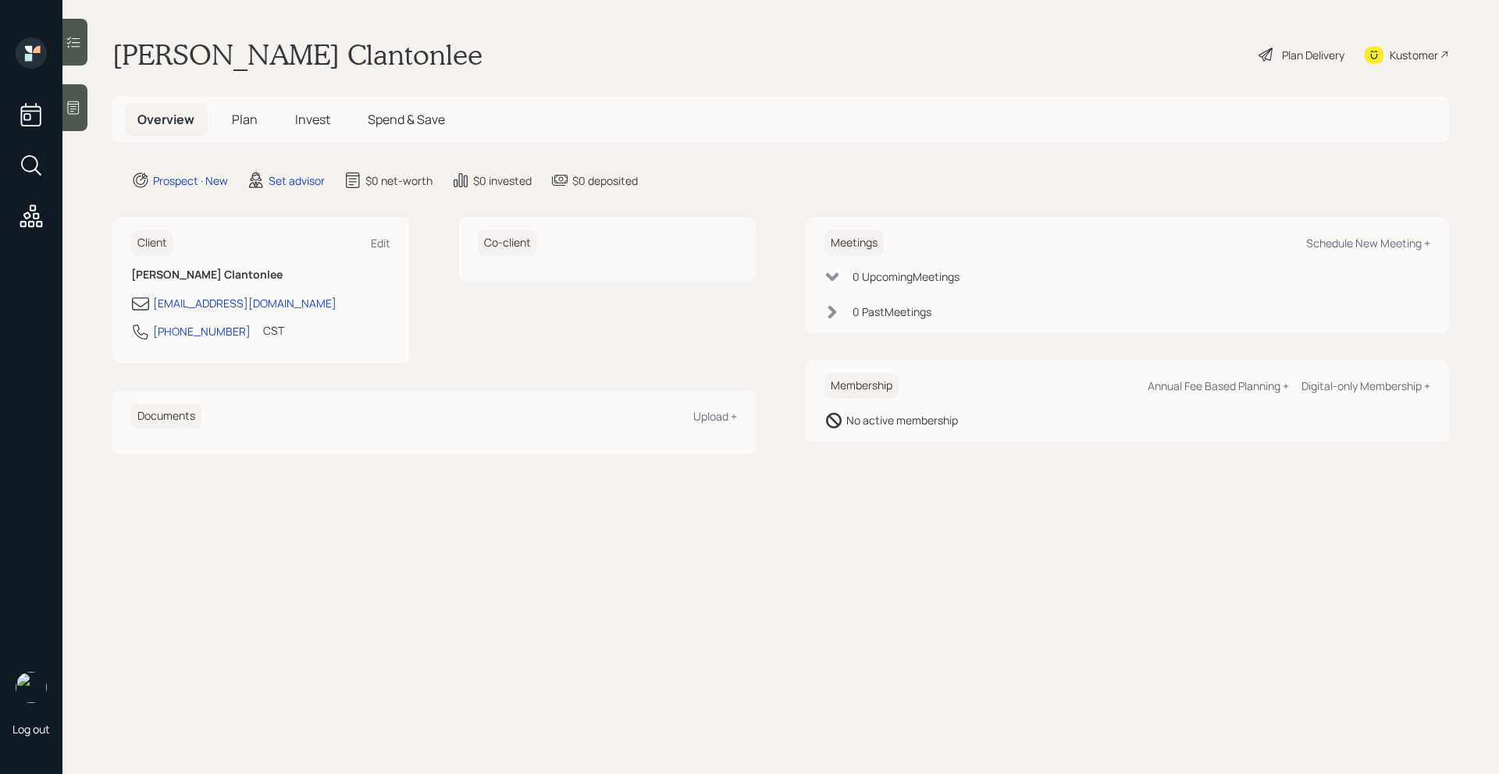 This screenshot has height=774, width=1499. I want to click on h6: Co-client, so click(507, 243).